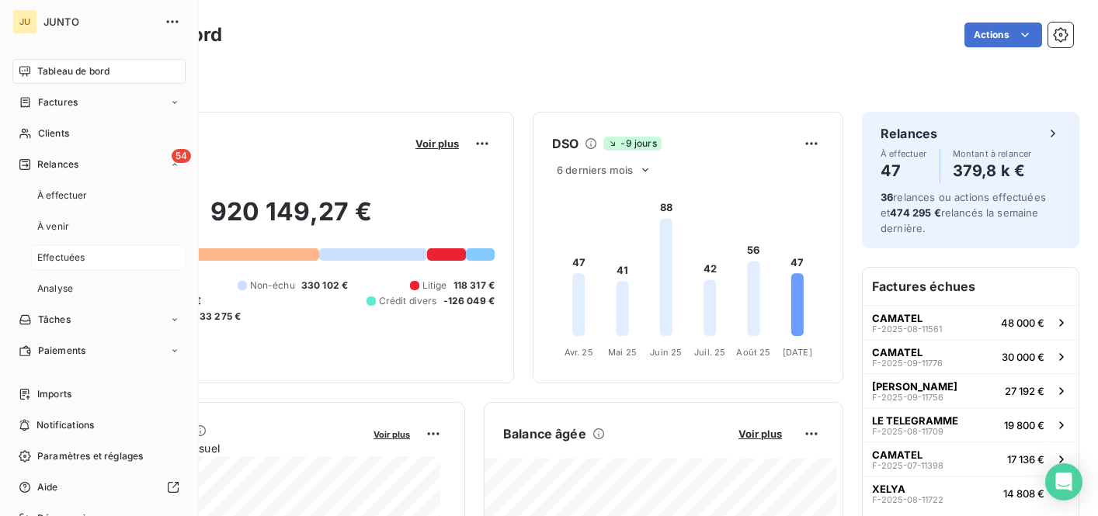 The height and width of the screenshot is (516, 1098). Describe the element at coordinates (55, 289) in the screenshot. I see `span: Analyse` at that location.